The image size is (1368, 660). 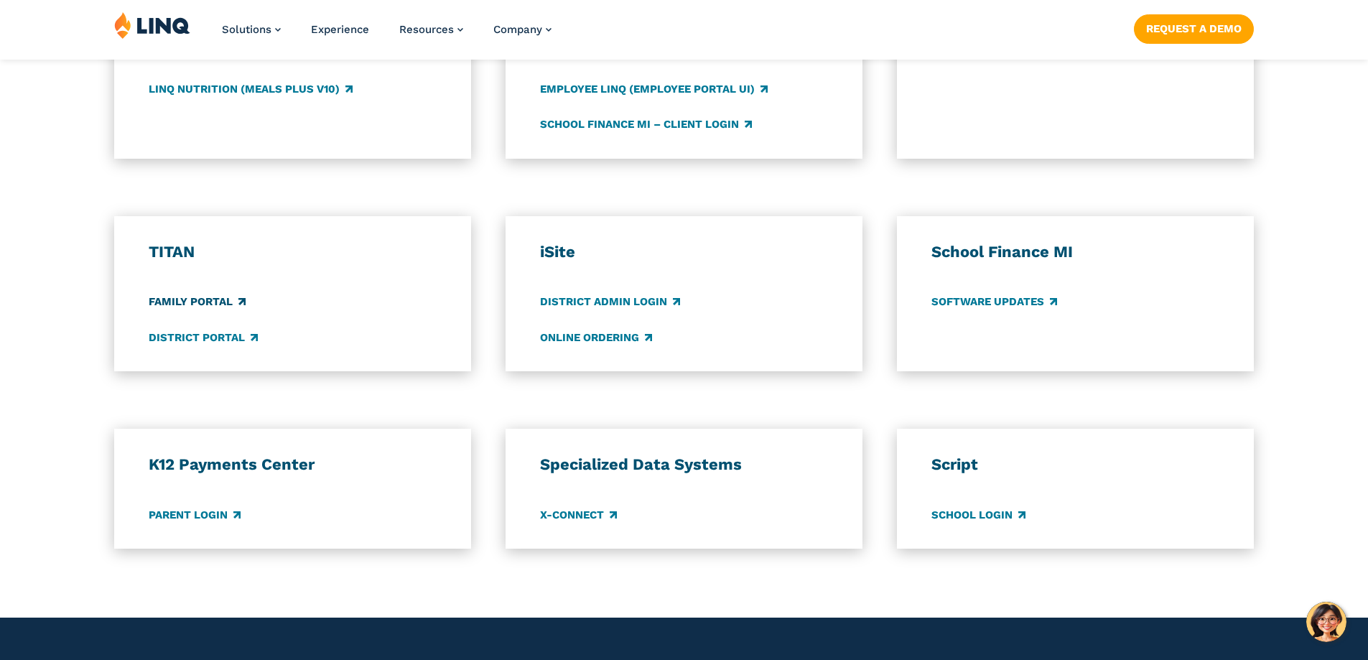 What do you see at coordinates (1076, 252) in the screenshot?
I see `h3: School Finance MI` at bounding box center [1076, 252].